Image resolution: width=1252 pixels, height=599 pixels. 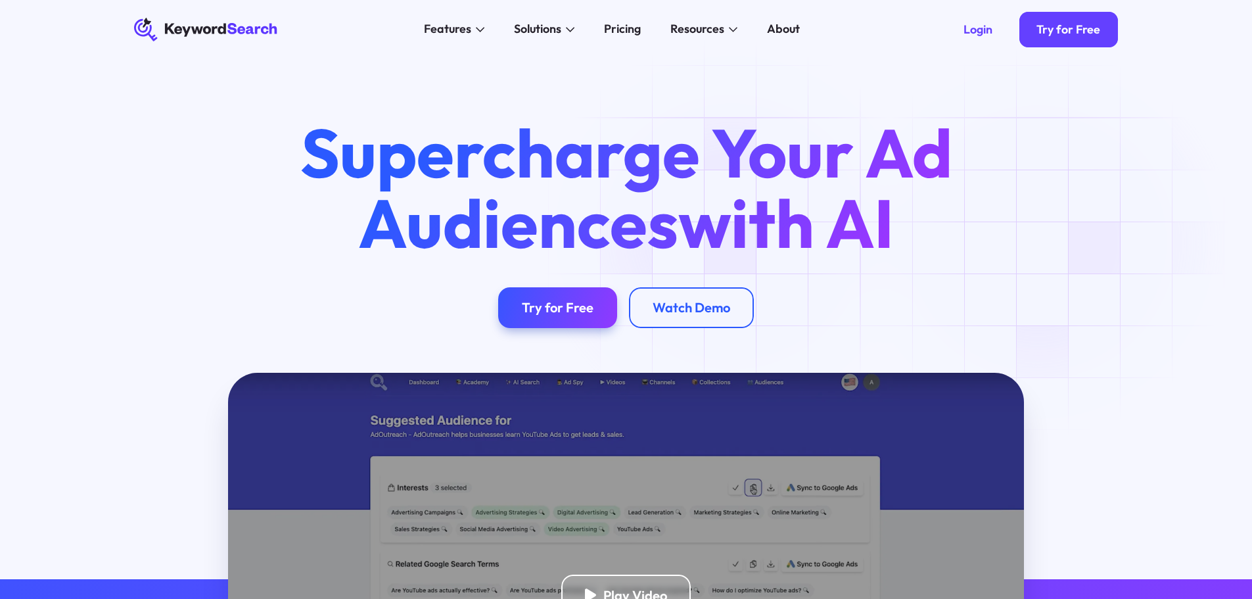 What do you see at coordinates (447, 29) in the screenshot?
I see `div: Features` at bounding box center [447, 29].